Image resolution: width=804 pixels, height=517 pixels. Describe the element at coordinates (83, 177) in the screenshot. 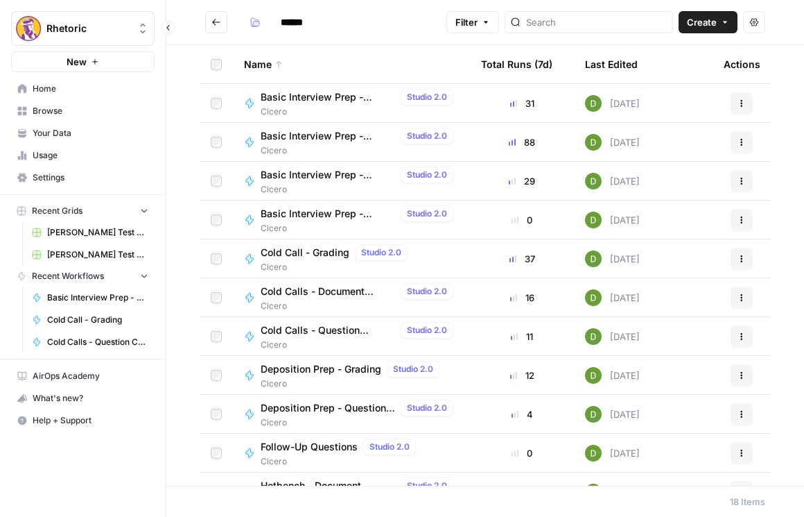

I see `a: Settings` at that location.